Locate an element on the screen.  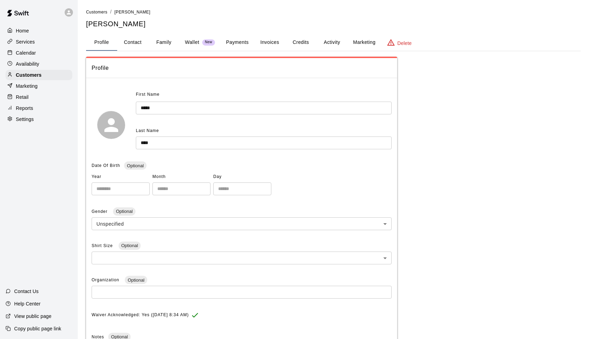
button: Invoices is located at coordinates (270, 43).